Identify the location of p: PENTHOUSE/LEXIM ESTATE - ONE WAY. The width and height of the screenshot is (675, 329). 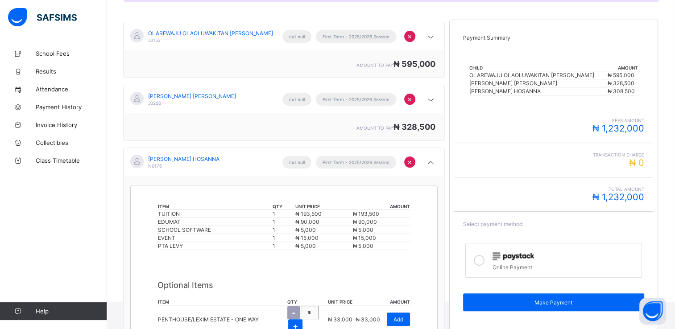
(208, 319).